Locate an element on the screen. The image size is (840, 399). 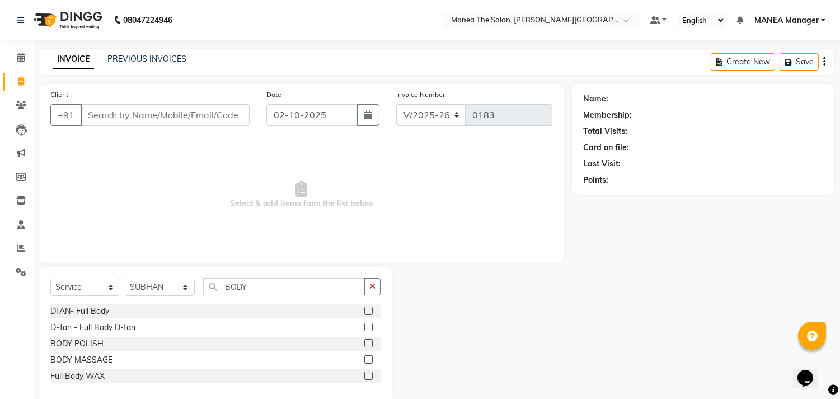
div: Membership: is located at coordinates (608, 115).